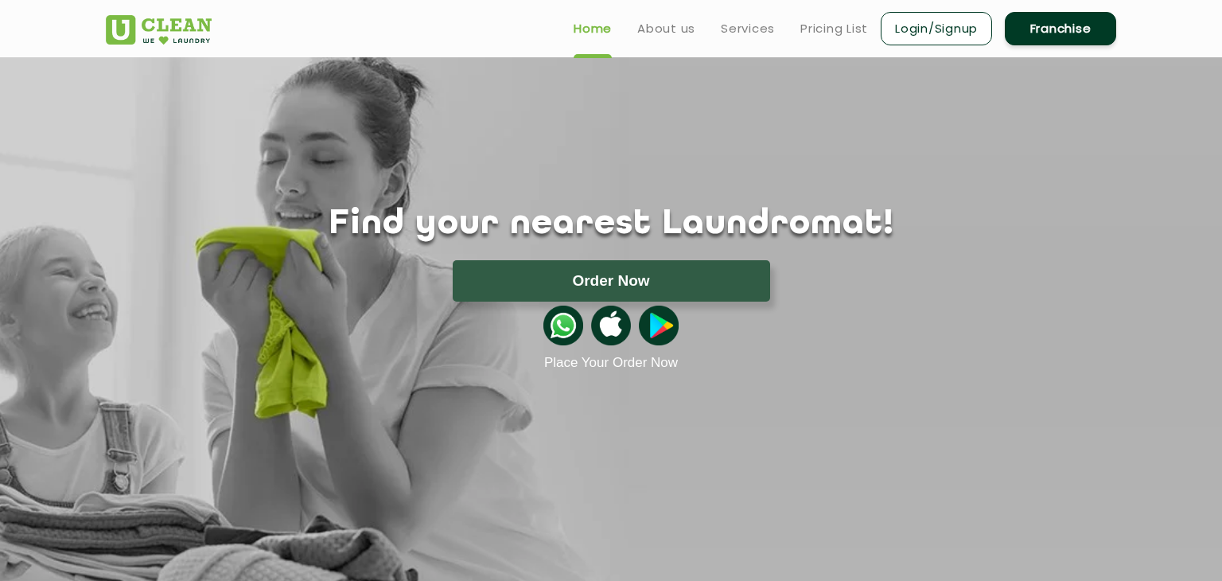  What do you see at coordinates (611, 224) in the screenshot?
I see `h1: Find your nearest Laundromat!` at bounding box center [611, 224].